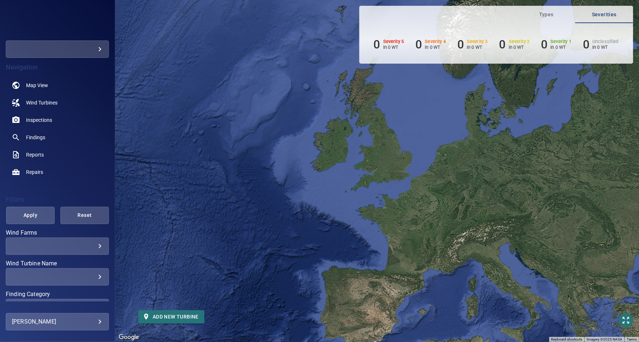 The height and width of the screenshot is (342, 639). I want to click on a: inspections noActive, so click(57, 120).